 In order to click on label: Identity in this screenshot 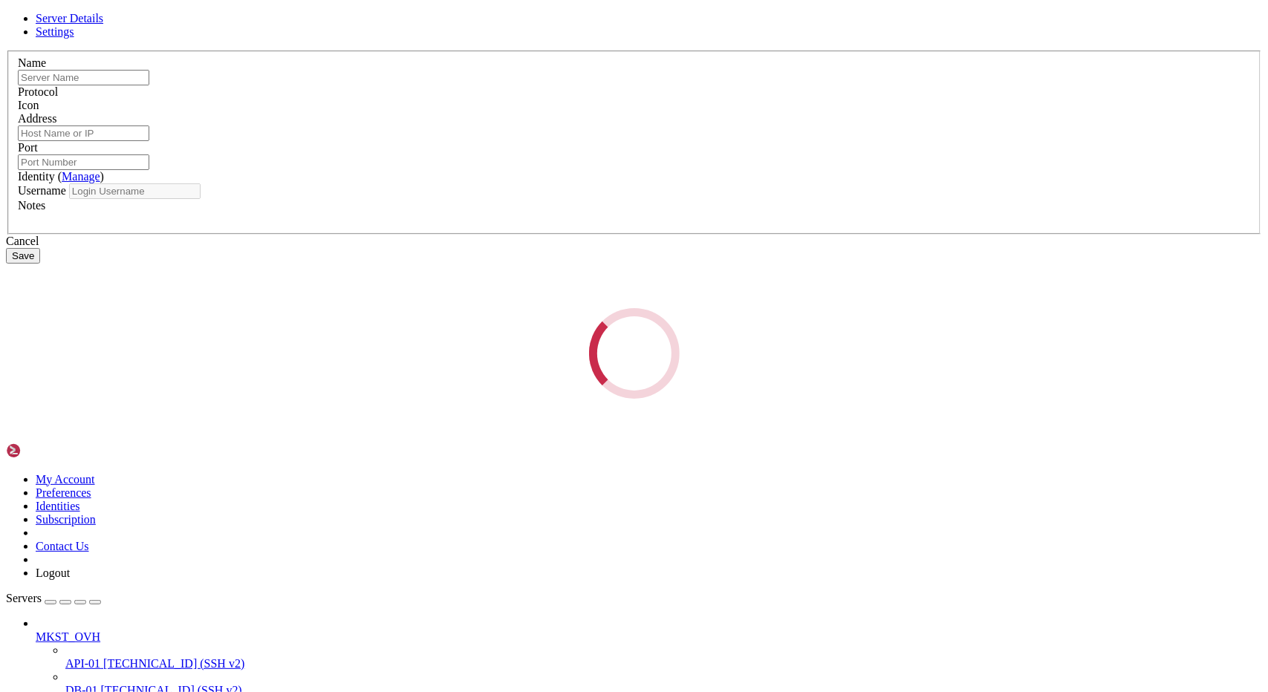, I will do `click(61, 176)`.